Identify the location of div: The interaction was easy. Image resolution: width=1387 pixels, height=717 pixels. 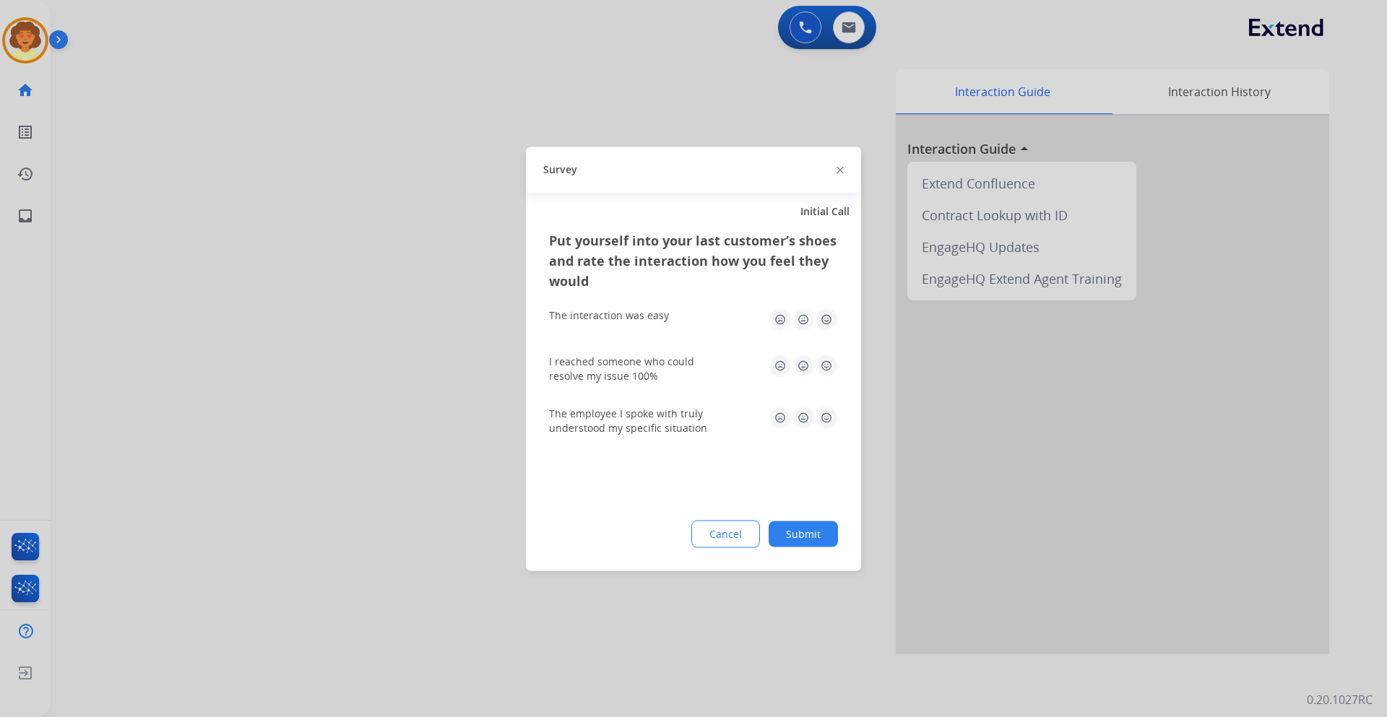
(609, 315).